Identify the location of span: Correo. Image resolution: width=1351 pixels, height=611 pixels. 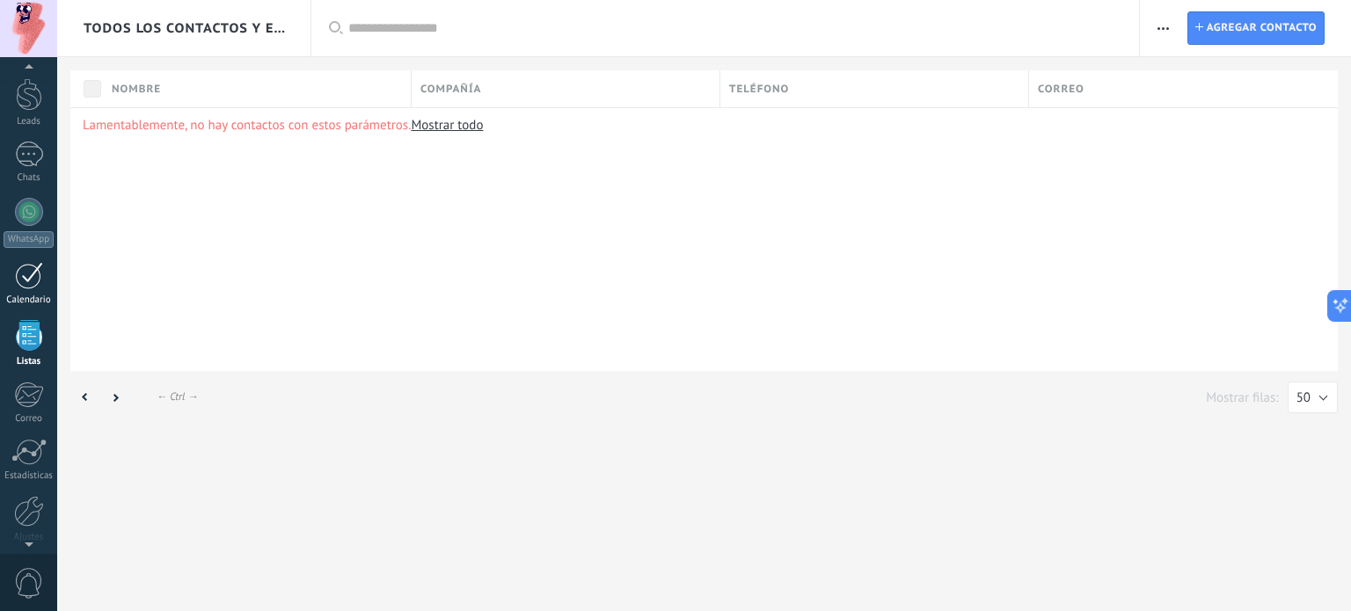
(1061, 89).